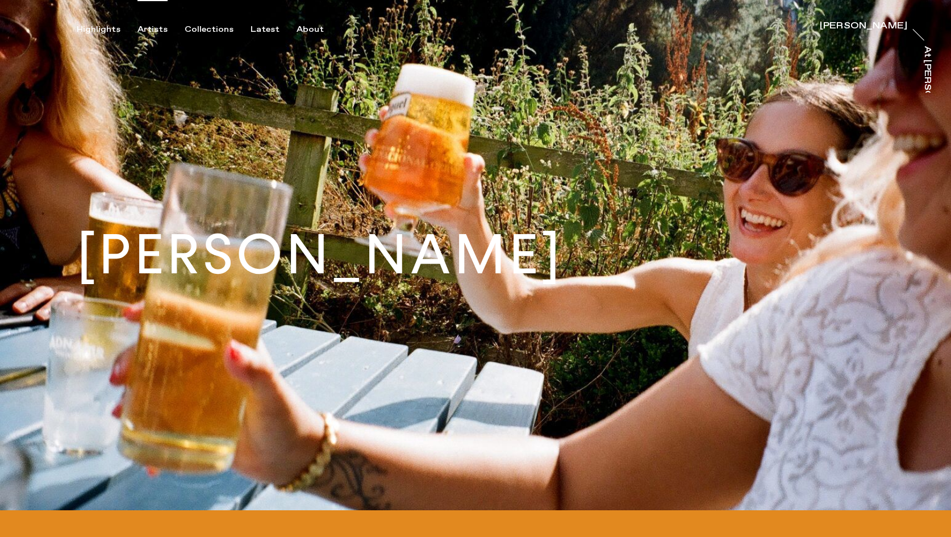 The height and width of the screenshot is (537, 951). What do you see at coordinates (107, 30) in the screenshot?
I see `button: Highlights` at bounding box center [107, 30].